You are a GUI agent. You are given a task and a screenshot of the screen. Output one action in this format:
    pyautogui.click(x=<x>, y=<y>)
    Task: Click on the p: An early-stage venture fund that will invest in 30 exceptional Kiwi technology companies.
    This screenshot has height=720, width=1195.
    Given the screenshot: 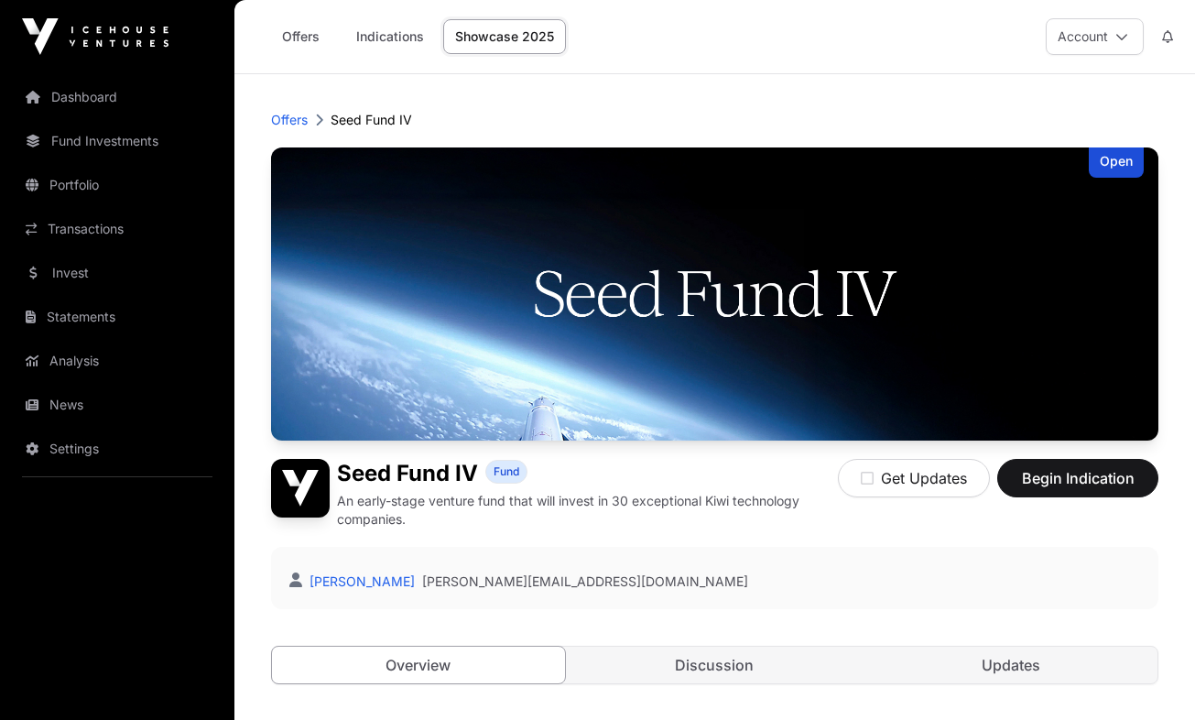 What is the action you would take?
    pyautogui.click(x=587, y=510)
    